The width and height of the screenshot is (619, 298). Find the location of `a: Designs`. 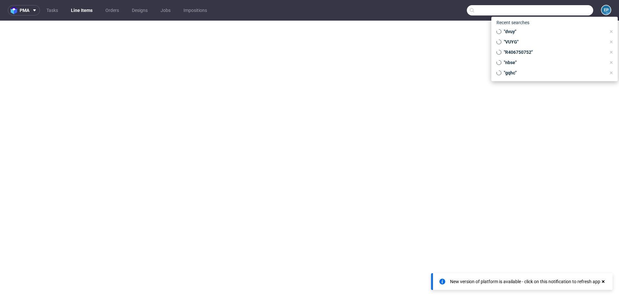

a: Designs is located at coordinates (140, 10).